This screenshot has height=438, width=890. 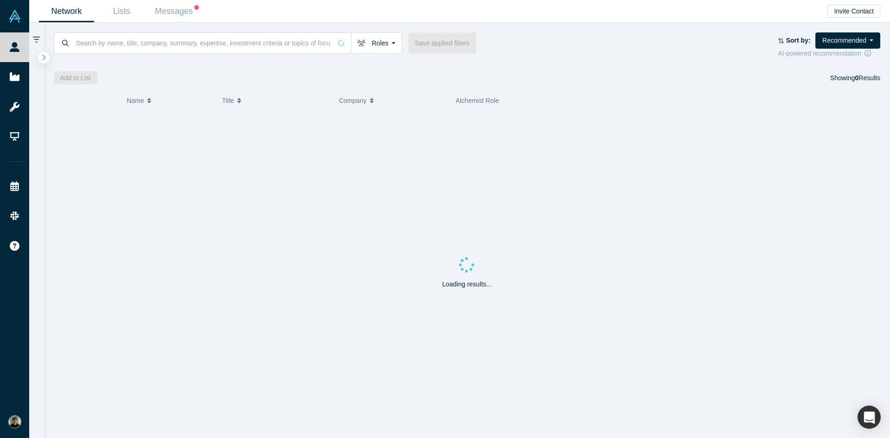 I want to click on button: Save applied filters, so click(x=442, y=43).